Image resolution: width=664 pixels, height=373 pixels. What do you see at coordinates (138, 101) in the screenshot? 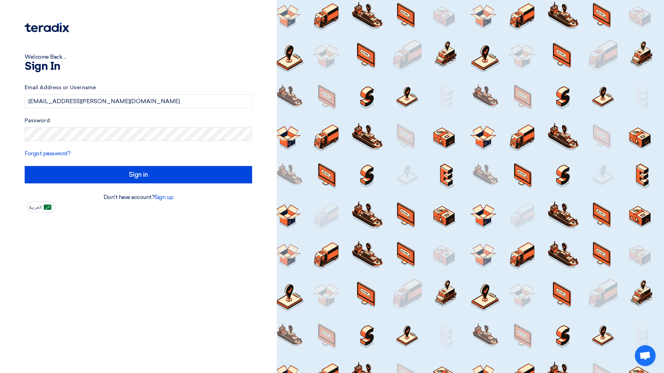
I see `input: Enter your business email or username` at bounding box center [138, 101].